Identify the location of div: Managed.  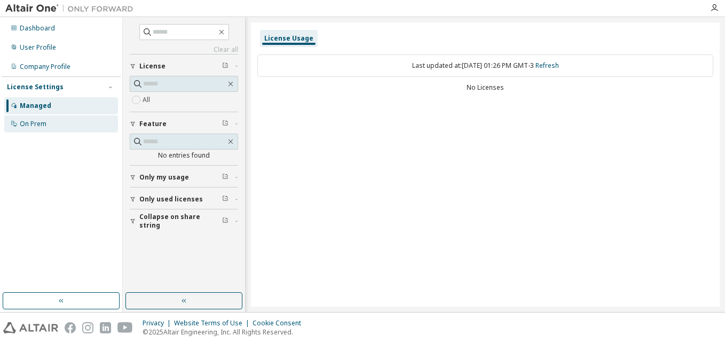
(35, 106).